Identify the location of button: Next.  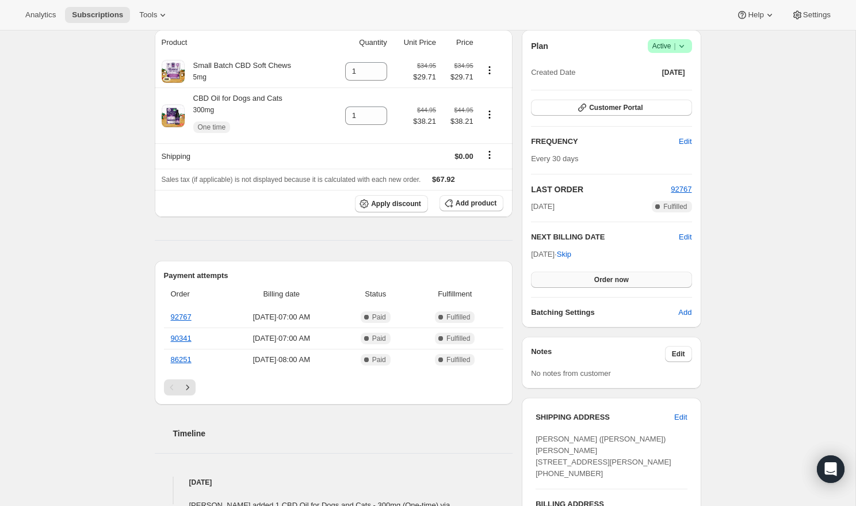
(188, 387).